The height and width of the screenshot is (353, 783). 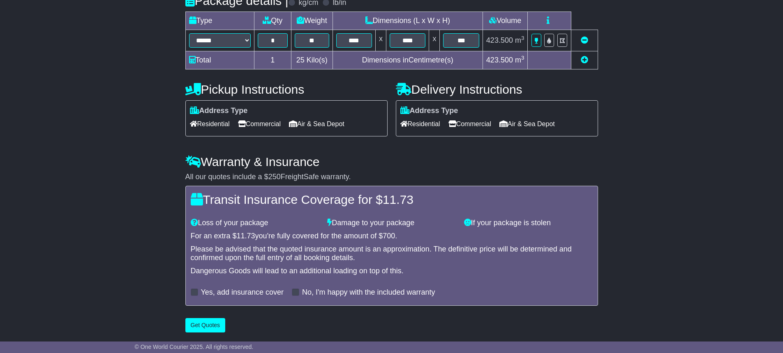 What do you see at coordinates (392, 271) in the screenshot?
I see `div: Dangerous Goods will lead to an additional loading on top of this.` at bounding box center [392, 271].